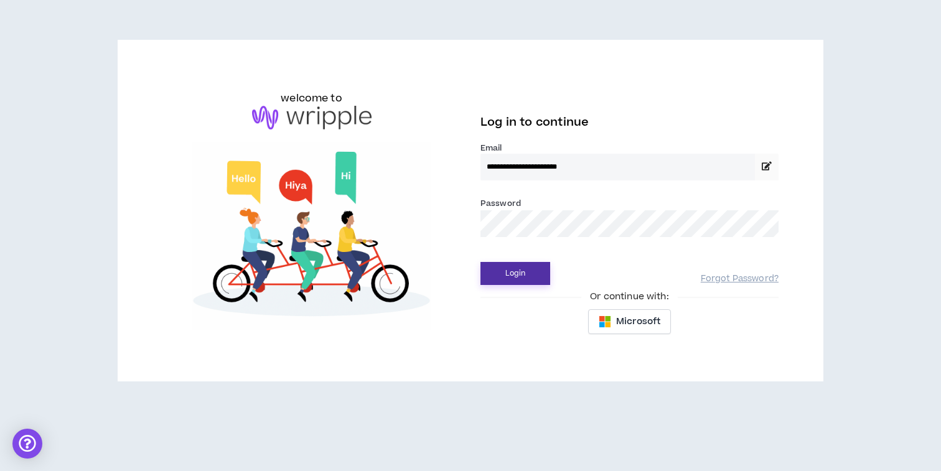 The height and width of the screenshot is (471, 941). I want to click on button: Microsoft, so click(629, 322).